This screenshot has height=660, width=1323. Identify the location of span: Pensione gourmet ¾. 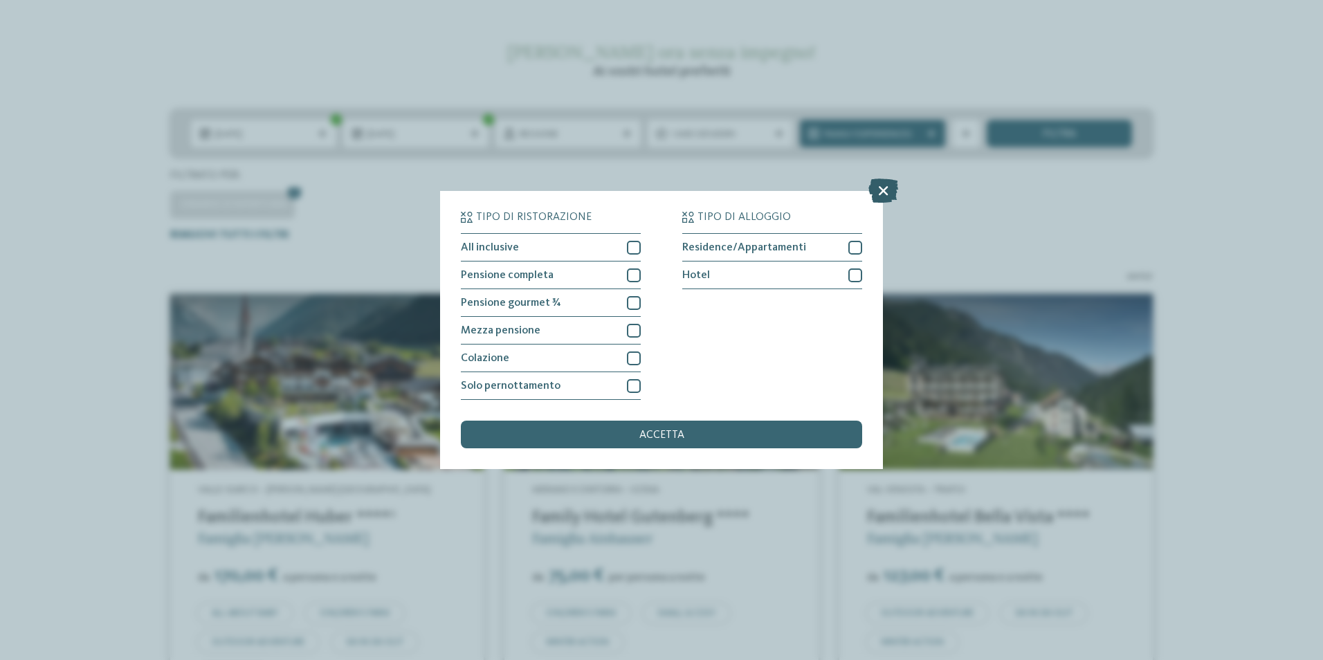
(511, 303).